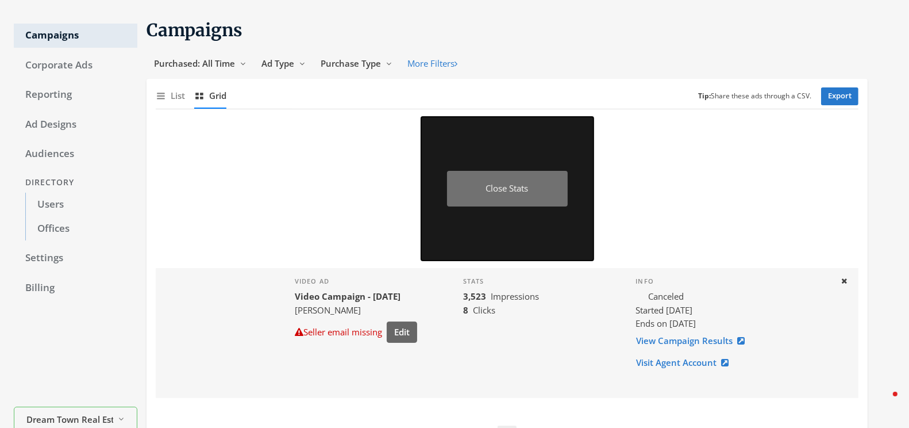 The width and height of the screenshot is (909, 428). What do you see at coordinates (755, 96) in the screenshot?
I see `small: Share these ads through a CSV.` at bounding box center [755, 96].